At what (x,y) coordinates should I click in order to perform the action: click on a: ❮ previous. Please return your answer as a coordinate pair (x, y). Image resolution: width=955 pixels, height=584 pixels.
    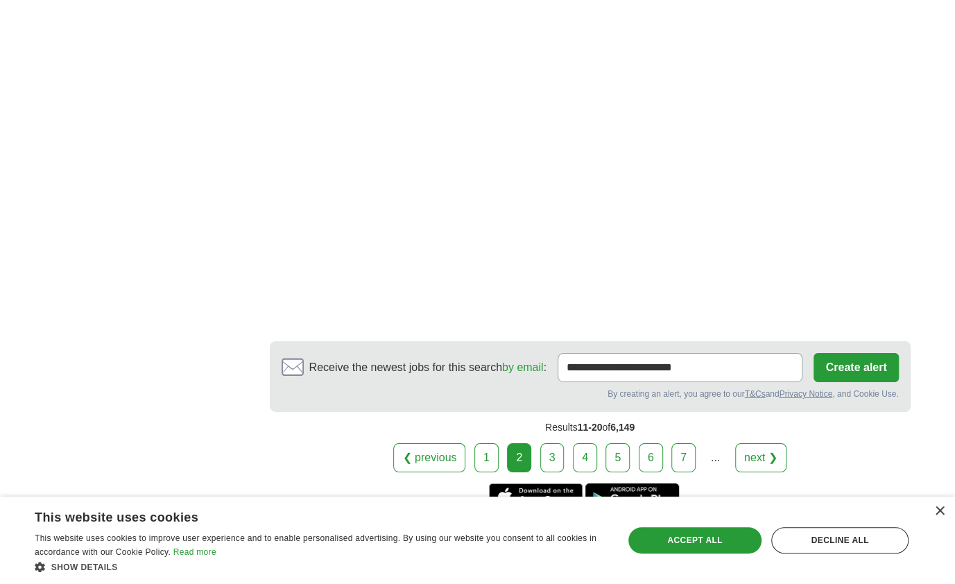
    Looking at the image, I should click on (429, 458).